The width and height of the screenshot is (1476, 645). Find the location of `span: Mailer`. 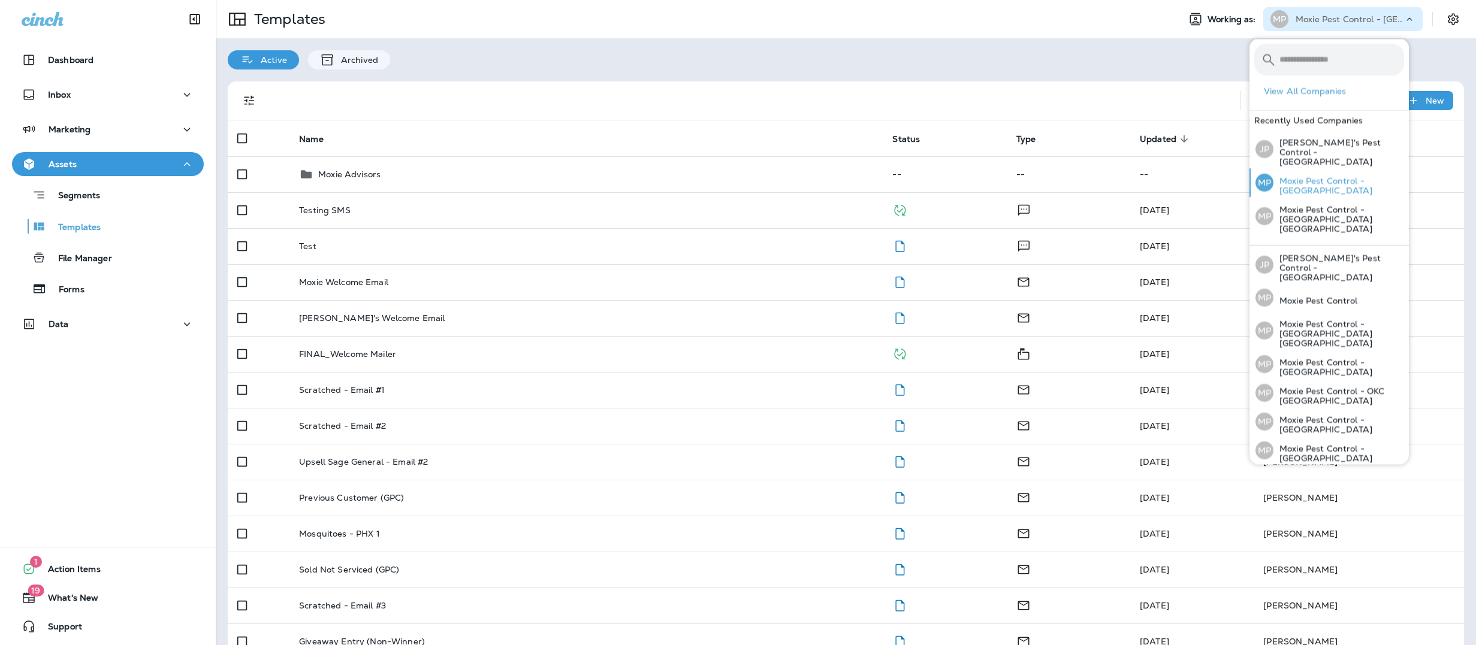

span: Mailer is located at coordinates (1023, 353).